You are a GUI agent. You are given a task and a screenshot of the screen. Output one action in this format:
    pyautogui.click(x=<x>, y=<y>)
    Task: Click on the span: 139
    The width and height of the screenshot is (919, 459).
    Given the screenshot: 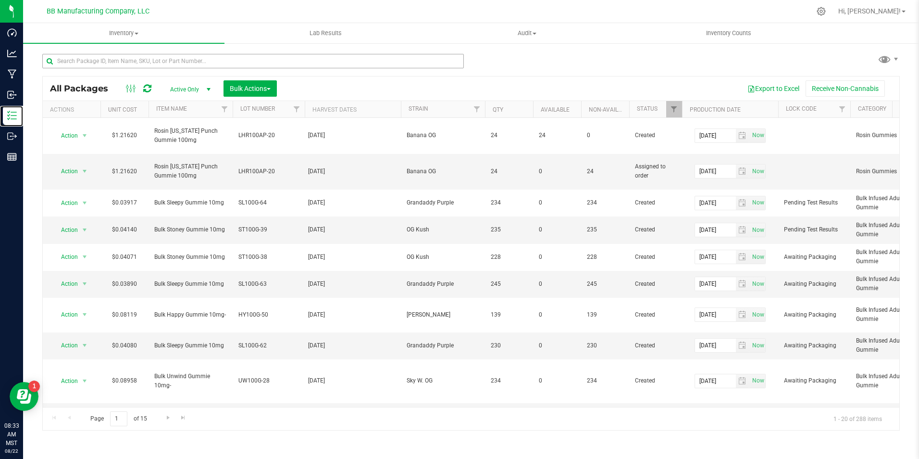 What is the action you would take?
    pyautogui.click(x=605, y=314)
    